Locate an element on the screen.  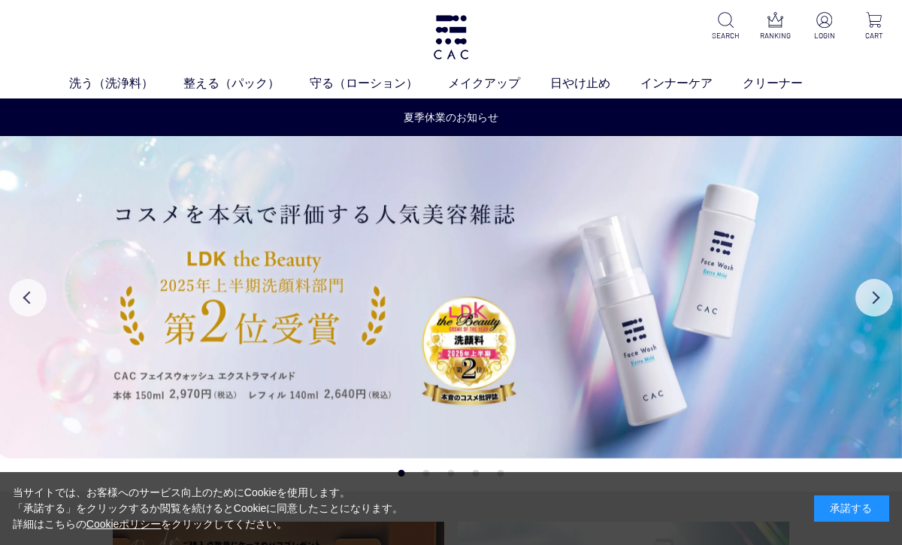
div: 承諾する is located at coordinates (852, 508).